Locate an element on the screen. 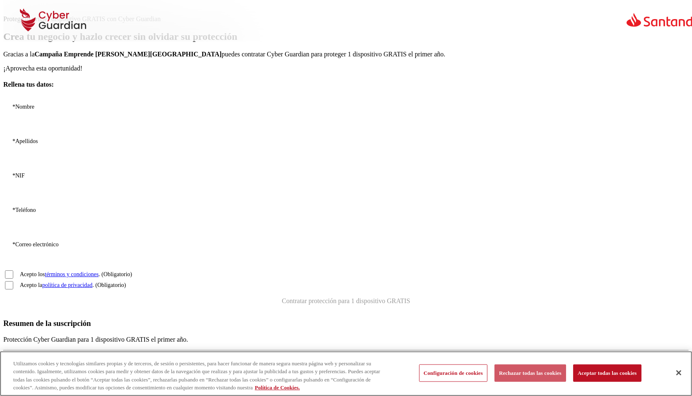 Image resolution: width=692 pixels, height=396 pixels. a: Más información sobre su privacidad, se abre en una nueva pestaña is located at coordinates (277, 387).